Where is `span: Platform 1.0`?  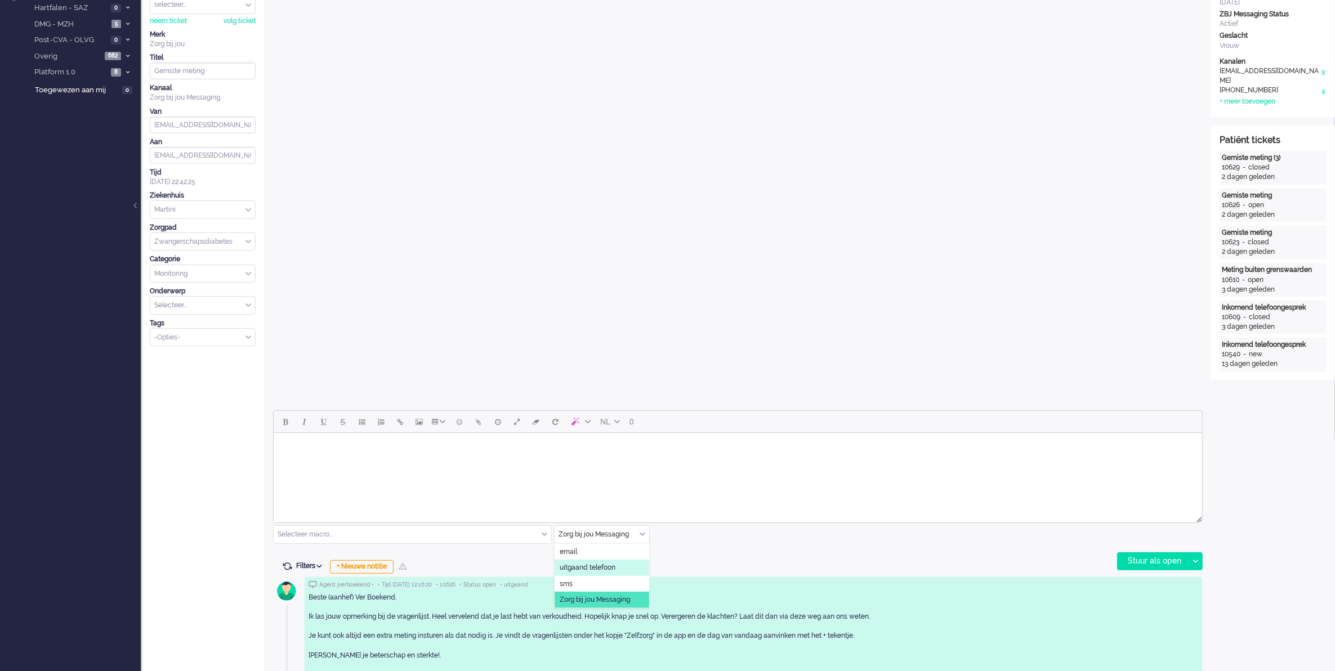
span: Platform 1.0 is located at coordinates (70, 72).